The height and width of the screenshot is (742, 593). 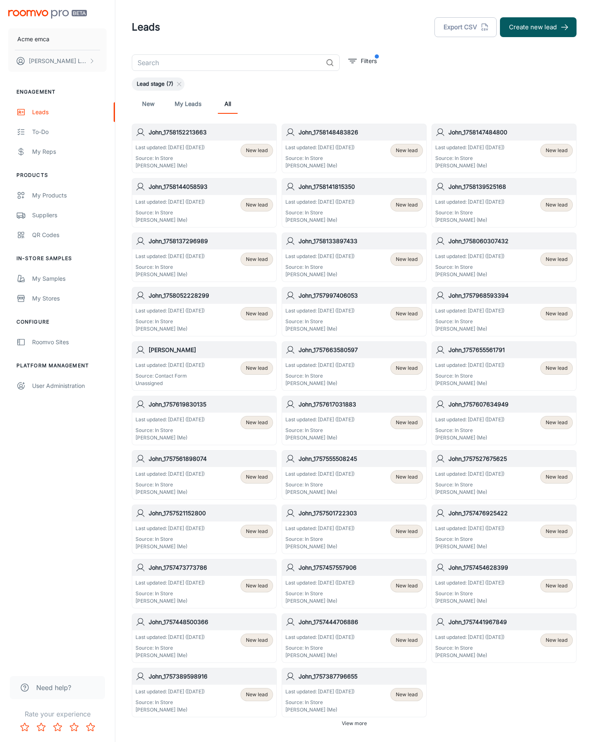 I want to click on h6: John_1758147484800, so click(x=511, y=132).